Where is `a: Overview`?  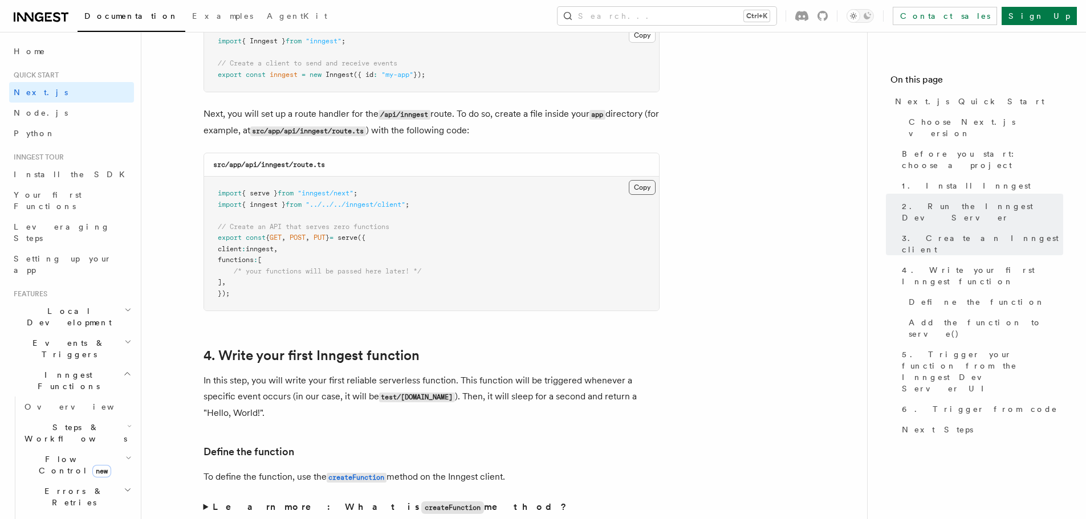
a: Overview is located at coordinates (77, 407).